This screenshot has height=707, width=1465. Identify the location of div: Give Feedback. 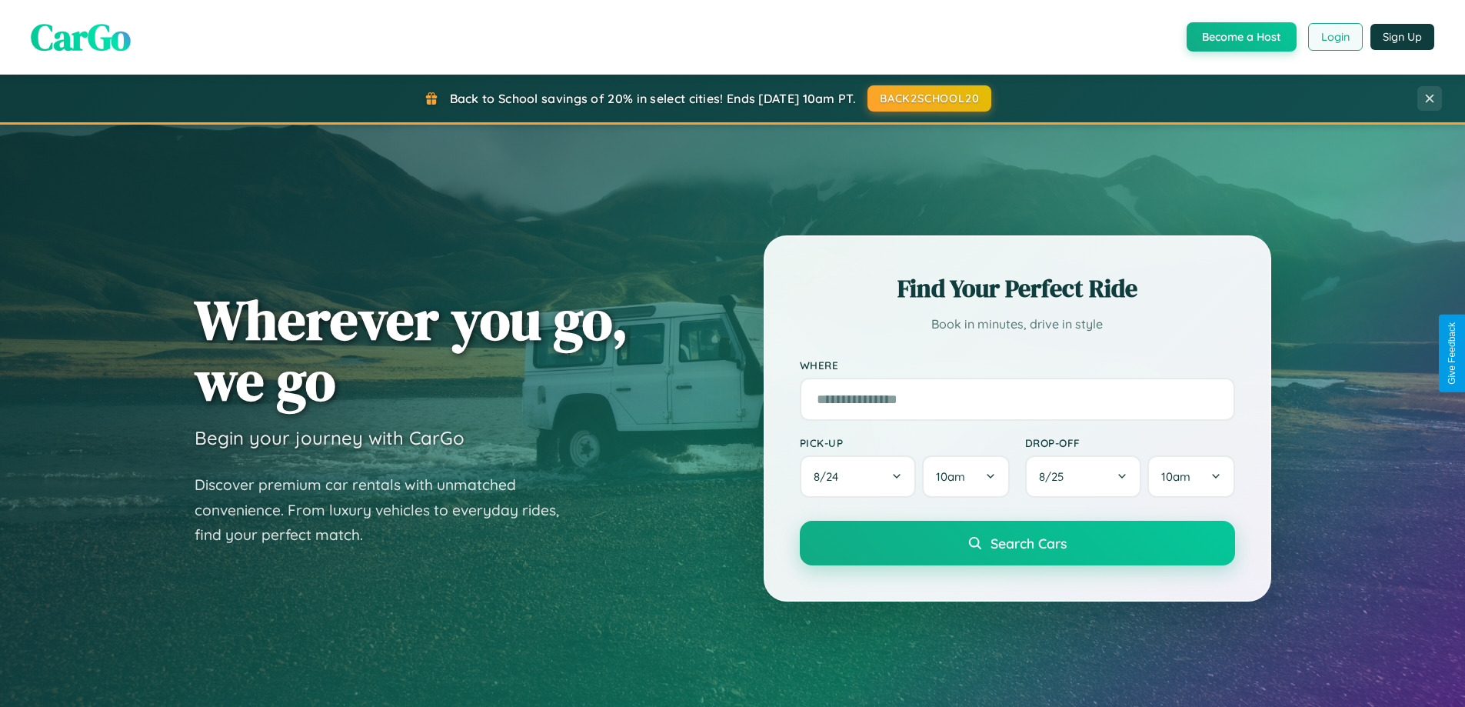
(1452, 353).